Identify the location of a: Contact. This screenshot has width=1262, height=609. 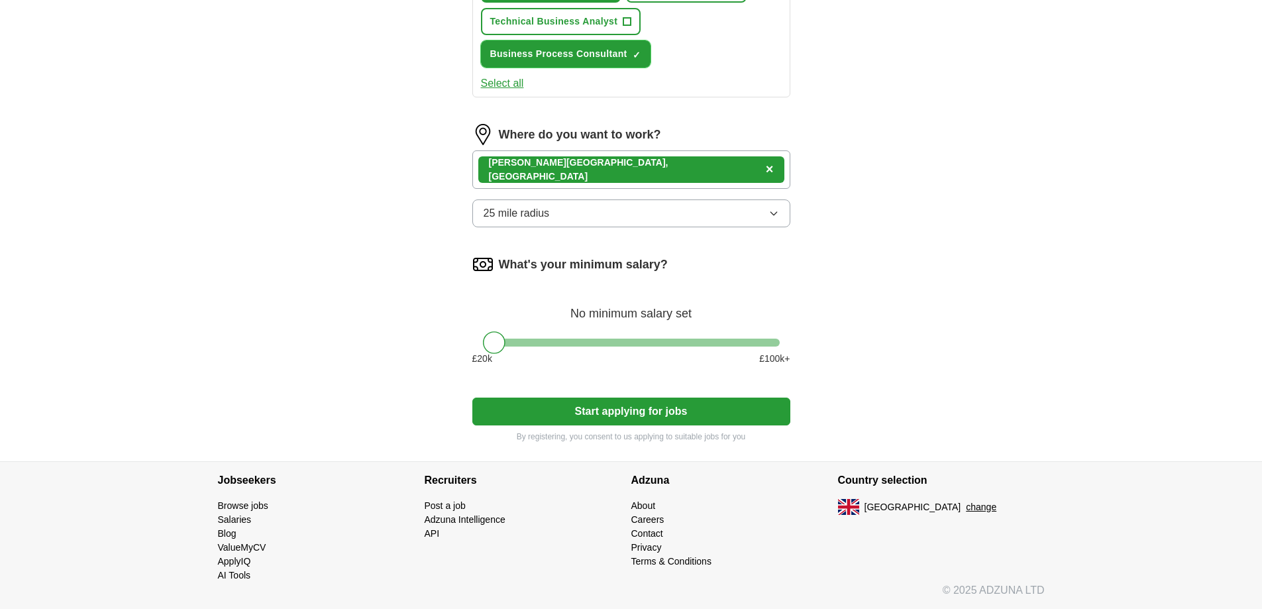
(647, 533).